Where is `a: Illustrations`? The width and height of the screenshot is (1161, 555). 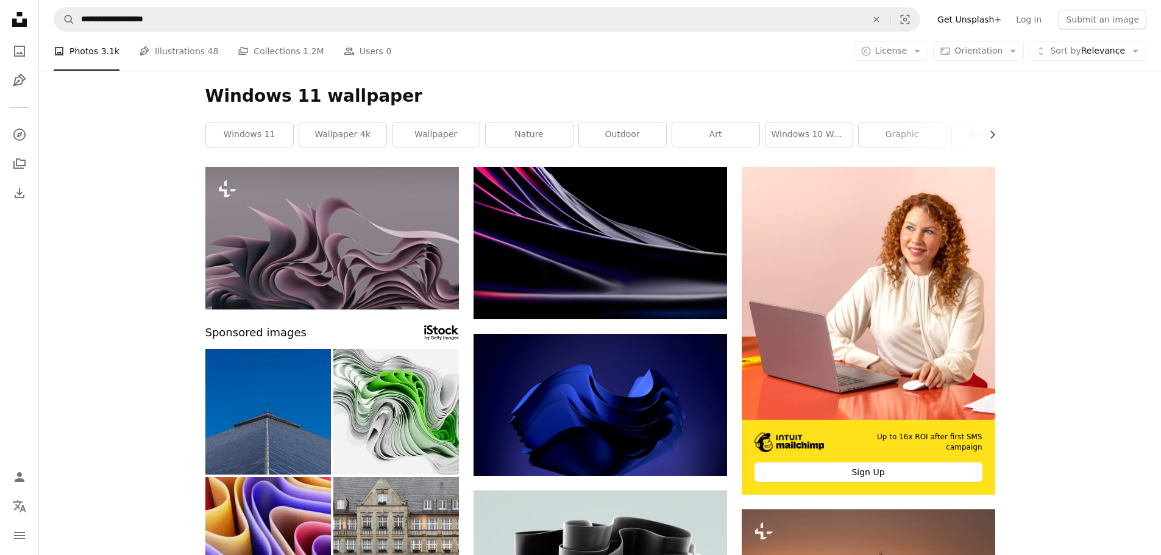
a: Illustrations is located at coordinates (19, 80).